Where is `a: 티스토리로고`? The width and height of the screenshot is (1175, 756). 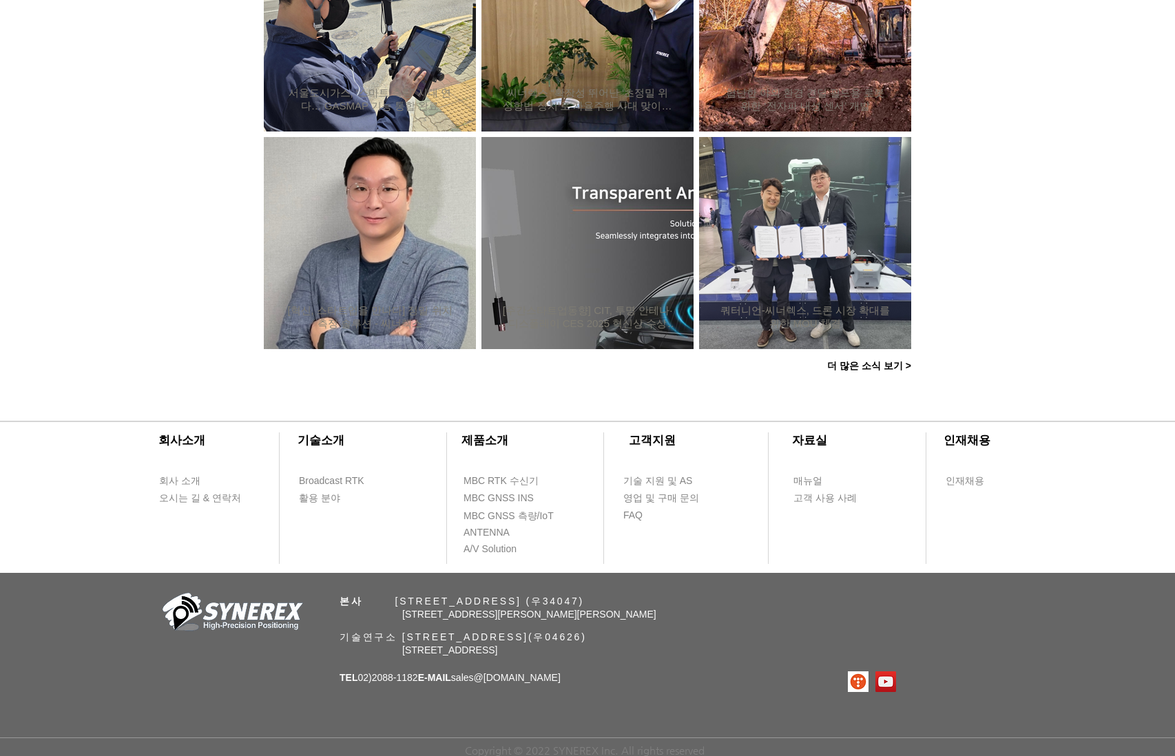
a: 티스토리로고 is located at coordinates (858, 682).